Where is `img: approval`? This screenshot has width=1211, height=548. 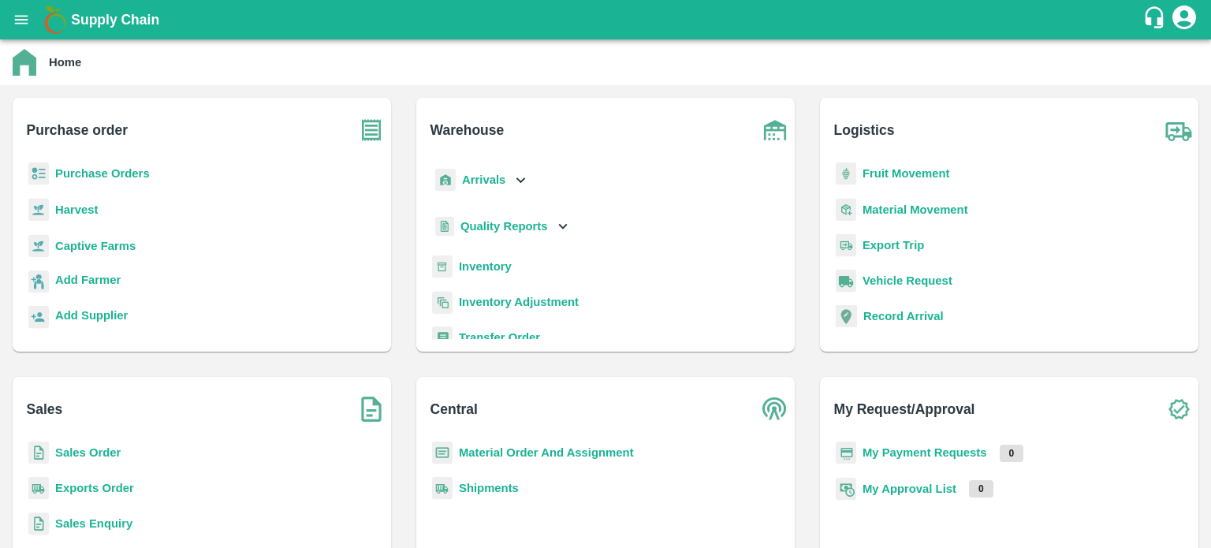 img: approval is located at coordinates (846, 489).